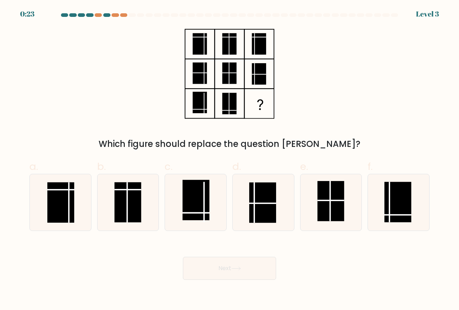 This screenshot has height=310, width=459. I want to click on span: a., so click(34, 166).